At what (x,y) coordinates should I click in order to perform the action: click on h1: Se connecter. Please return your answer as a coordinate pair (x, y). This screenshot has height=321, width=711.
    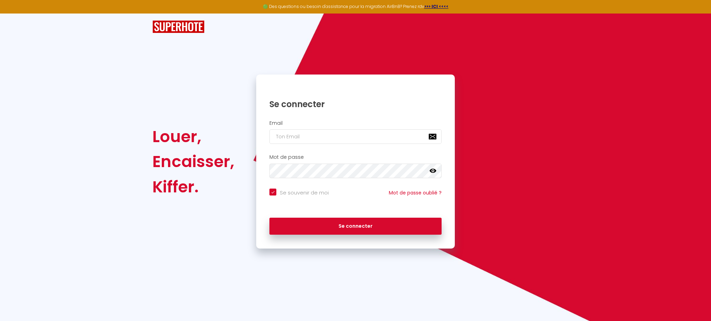
    Looking at the image, I should click on (355, 104).